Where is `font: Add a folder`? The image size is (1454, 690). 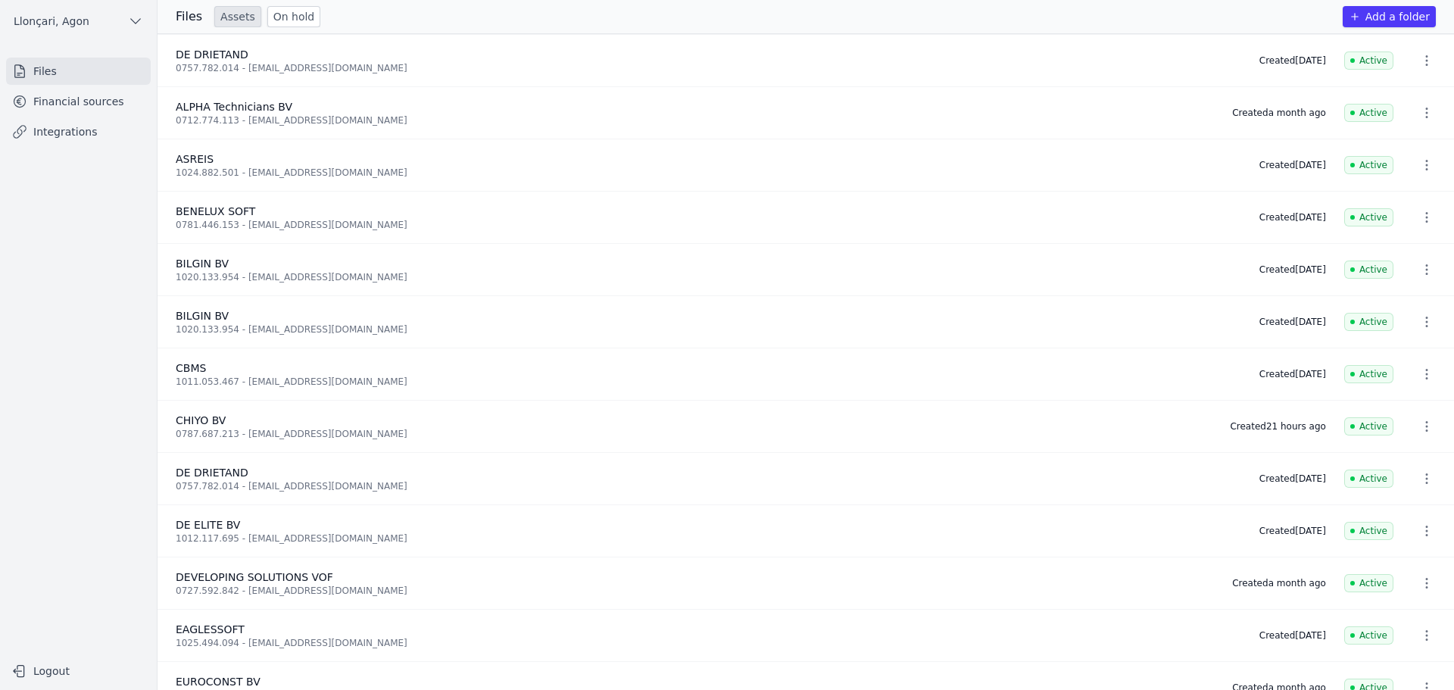
font: Add a folder is located at coordinates (1397, 17).